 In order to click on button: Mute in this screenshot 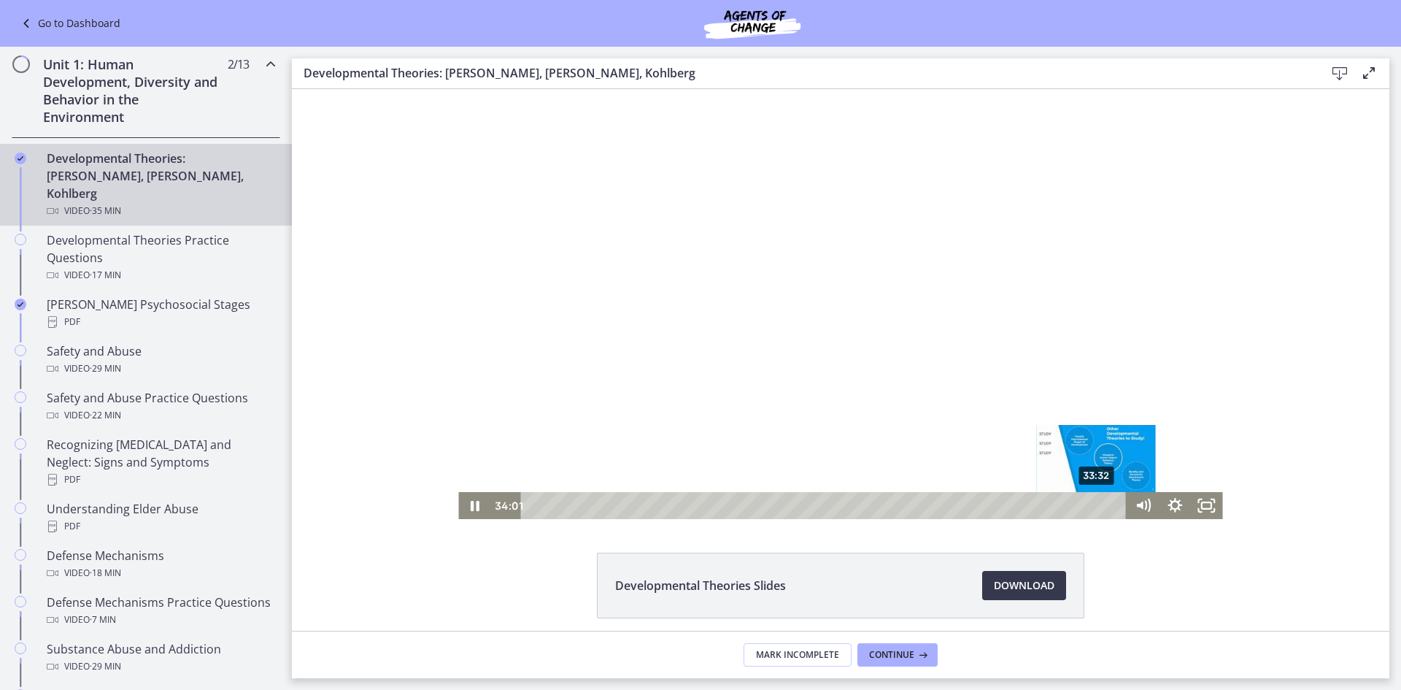, I will do `click(852, 416)`.